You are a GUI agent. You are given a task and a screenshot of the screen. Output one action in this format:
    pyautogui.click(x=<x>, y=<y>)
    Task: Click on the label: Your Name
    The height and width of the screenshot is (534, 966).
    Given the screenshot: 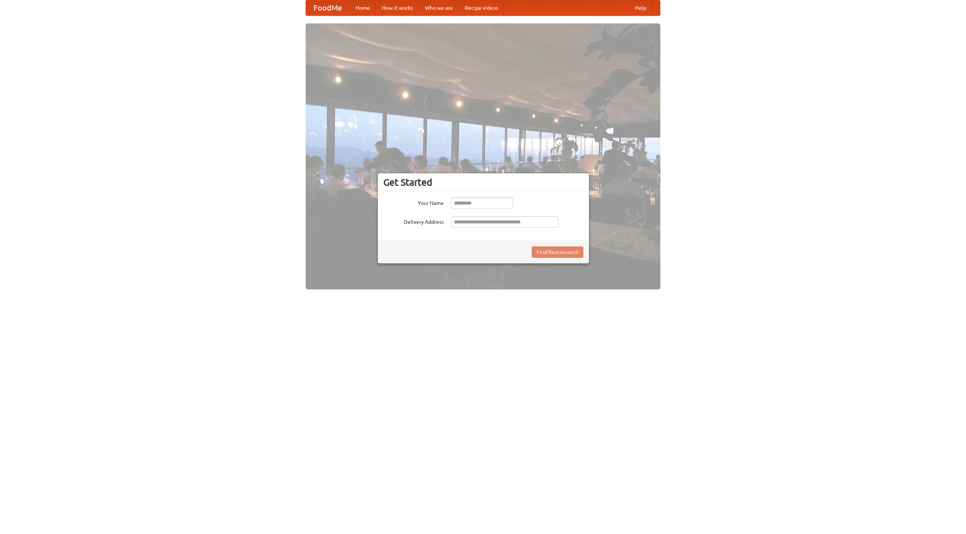 What is the action you would take?
    pyautogui.click(x=414, y=202)
    